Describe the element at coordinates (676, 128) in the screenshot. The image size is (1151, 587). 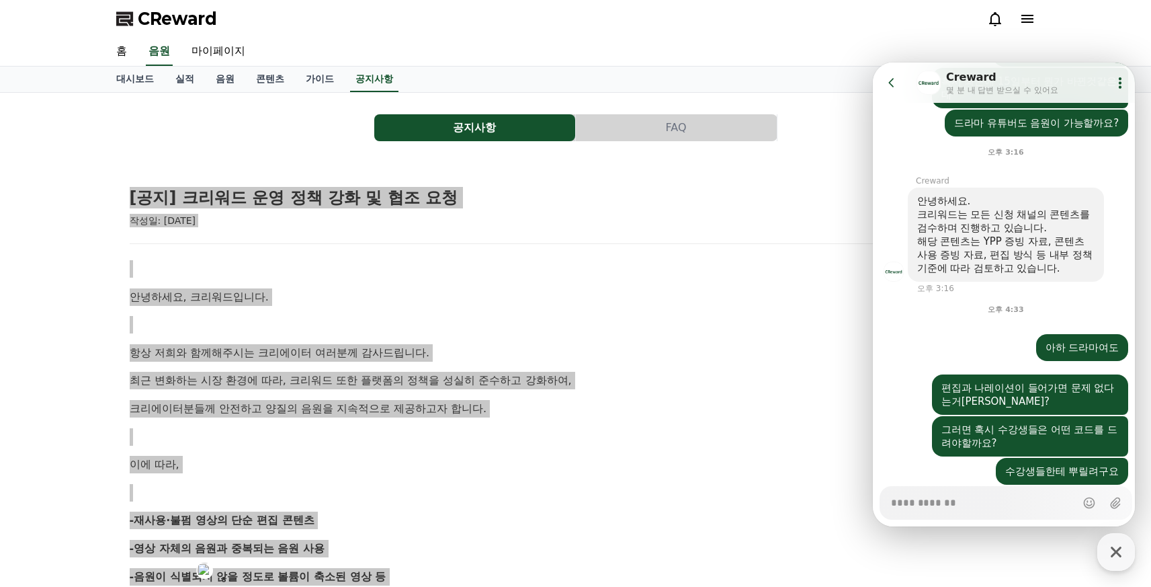
I see `button: FAQ` at that location.